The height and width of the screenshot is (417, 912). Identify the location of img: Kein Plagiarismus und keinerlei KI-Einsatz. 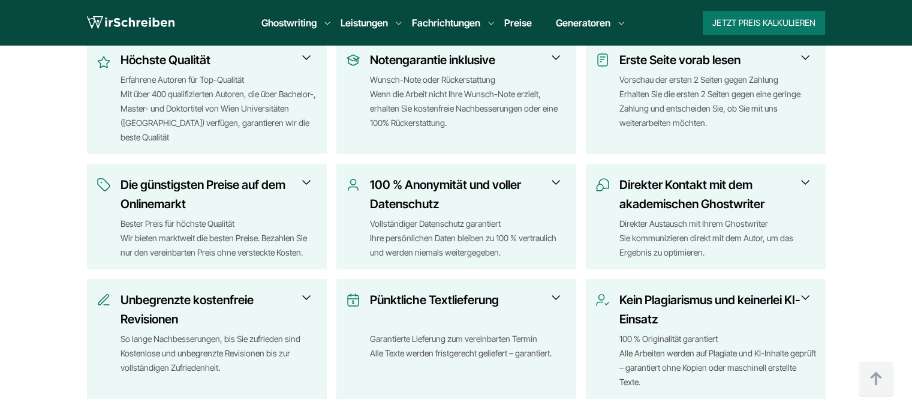
(603, 300).